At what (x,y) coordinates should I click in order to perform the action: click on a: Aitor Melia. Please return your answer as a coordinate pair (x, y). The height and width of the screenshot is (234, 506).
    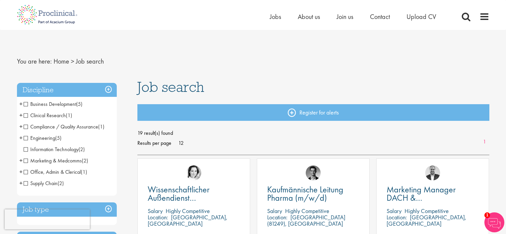
    Looking at the image, I should click on (432, 173).